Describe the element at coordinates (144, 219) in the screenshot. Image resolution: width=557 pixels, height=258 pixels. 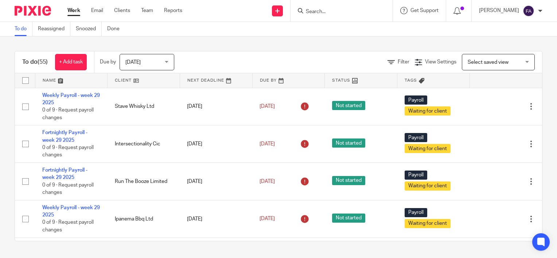
I see `td: Ipanema Bbq Ltd` at that location.